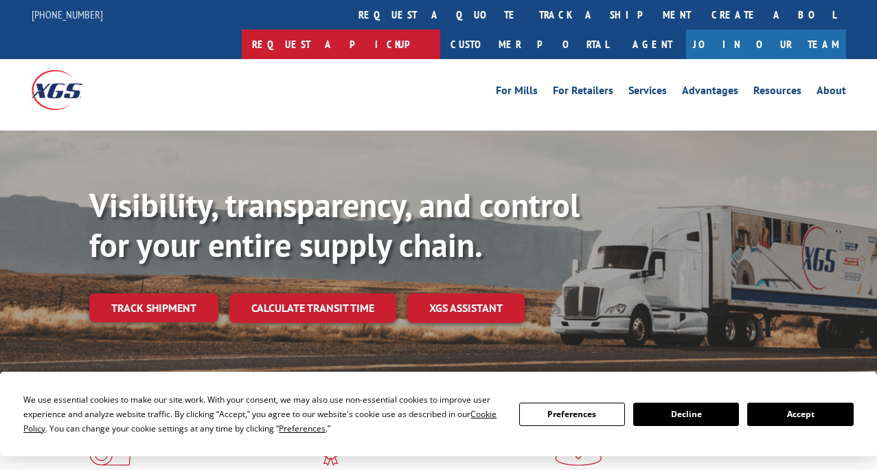 The width and height of the screenshot is (877, 470). I want to click on a: Resources, so click(777, 93).